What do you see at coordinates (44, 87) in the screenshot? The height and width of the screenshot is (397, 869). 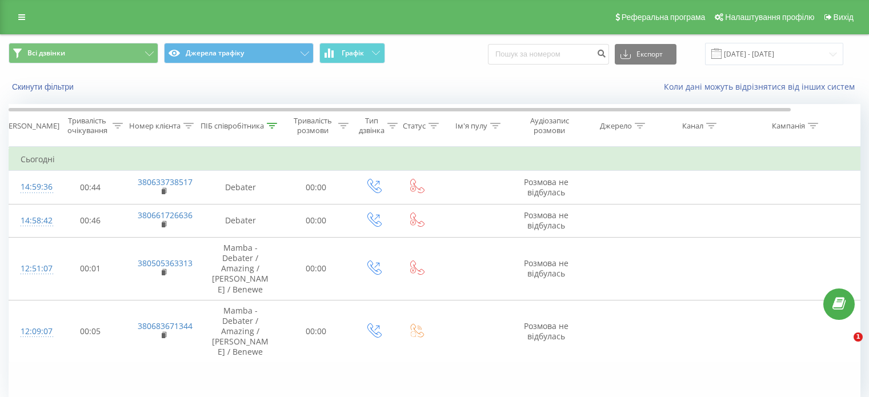 I see `button: Скинути фільтри` at bounding box center [44, 87].